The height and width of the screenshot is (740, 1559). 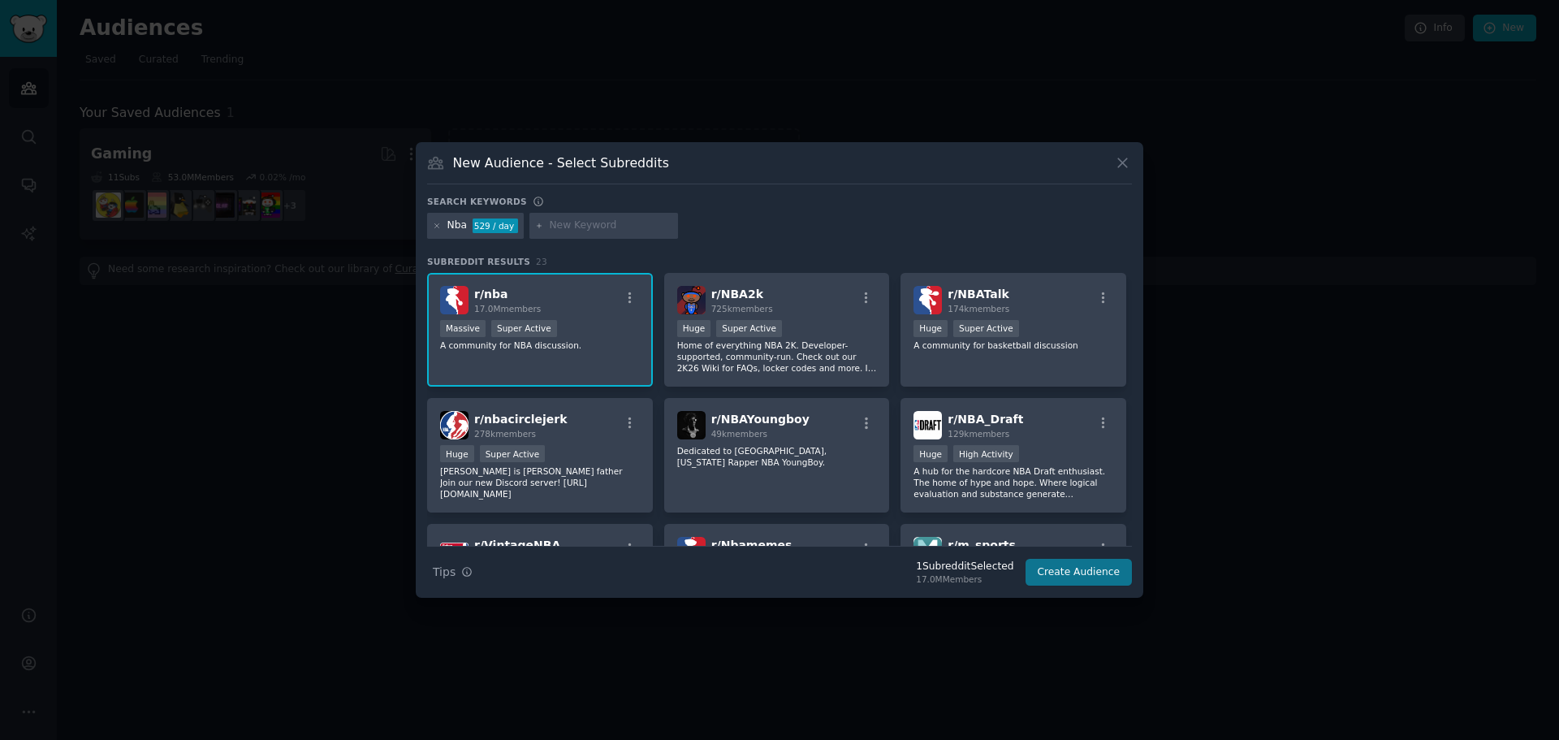 I want to click on span: r/ NBATalk, so click(x=978, y=294).